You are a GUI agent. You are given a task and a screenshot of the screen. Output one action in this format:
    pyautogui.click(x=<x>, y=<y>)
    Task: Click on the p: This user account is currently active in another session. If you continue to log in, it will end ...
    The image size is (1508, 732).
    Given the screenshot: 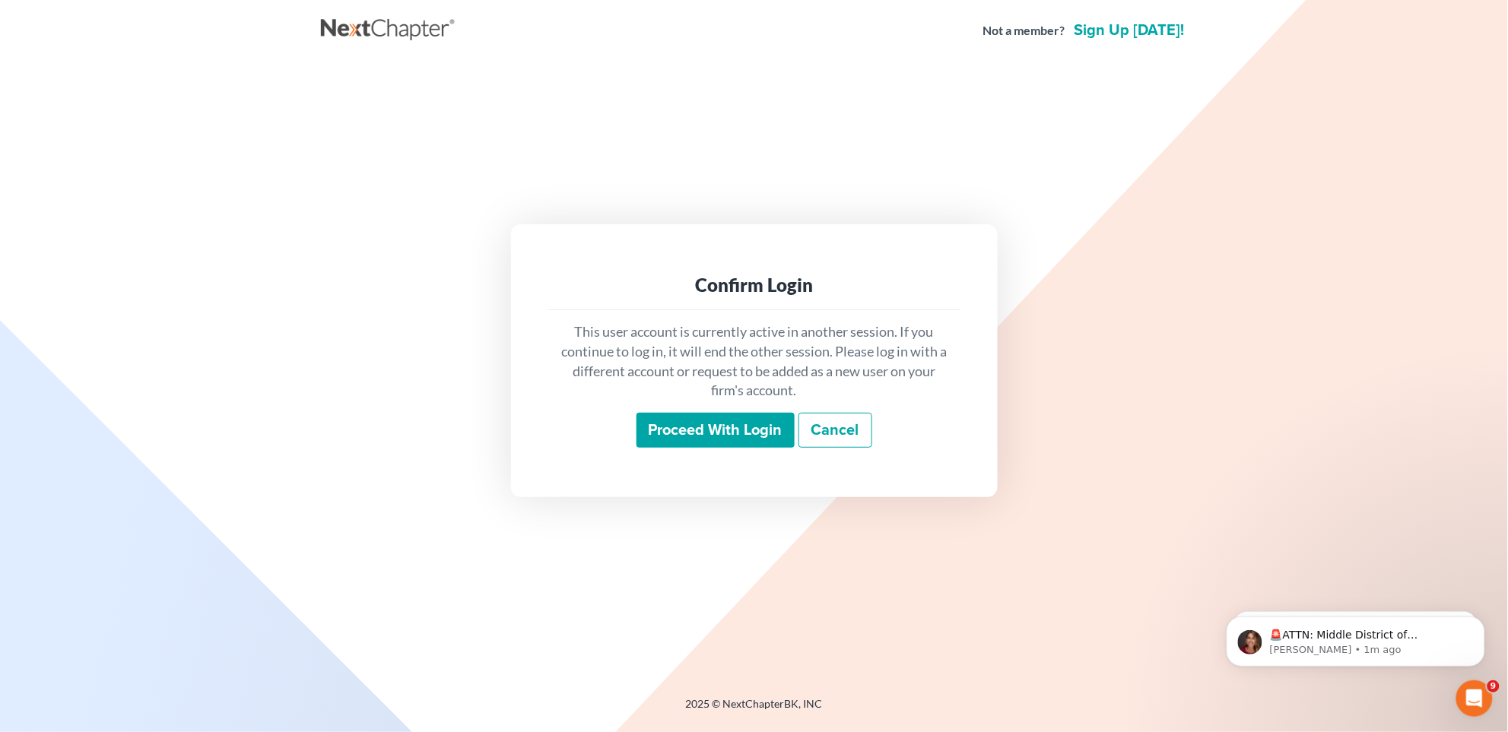 What is the action you would take?
    pyautogui.click(x=754, y=361)
    